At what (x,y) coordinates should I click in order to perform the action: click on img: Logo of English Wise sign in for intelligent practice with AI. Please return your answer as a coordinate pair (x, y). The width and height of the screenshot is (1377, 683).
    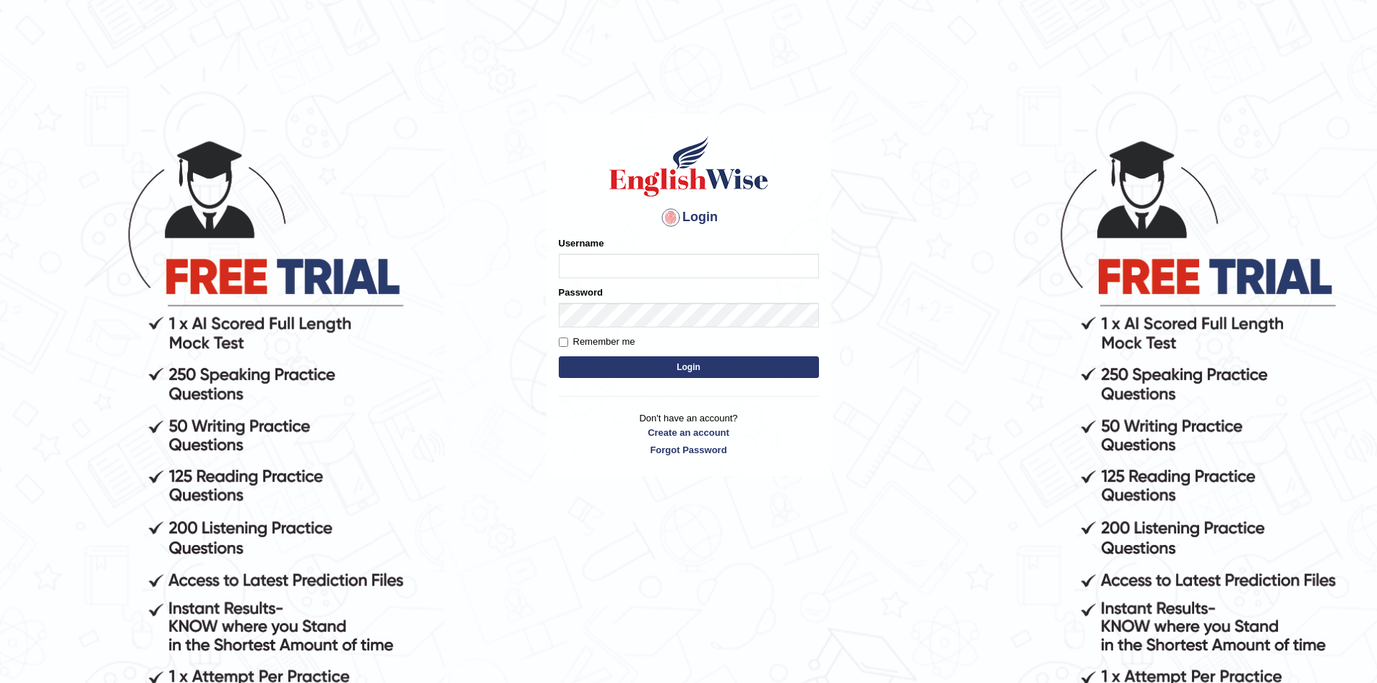
    Looking at the image, I should click on (689, 166).